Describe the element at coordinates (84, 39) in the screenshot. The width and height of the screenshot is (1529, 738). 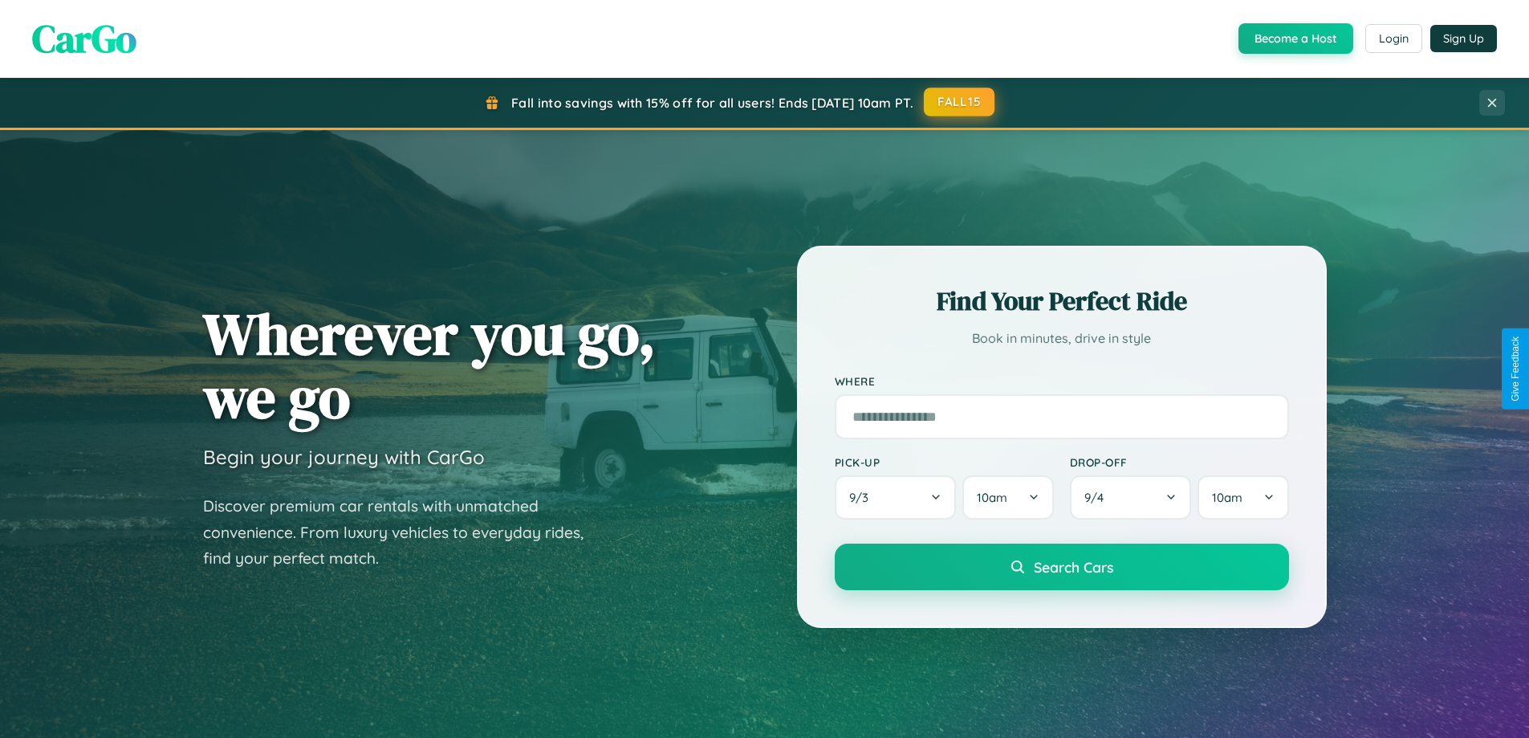
I see `span: CarGo` at that location.